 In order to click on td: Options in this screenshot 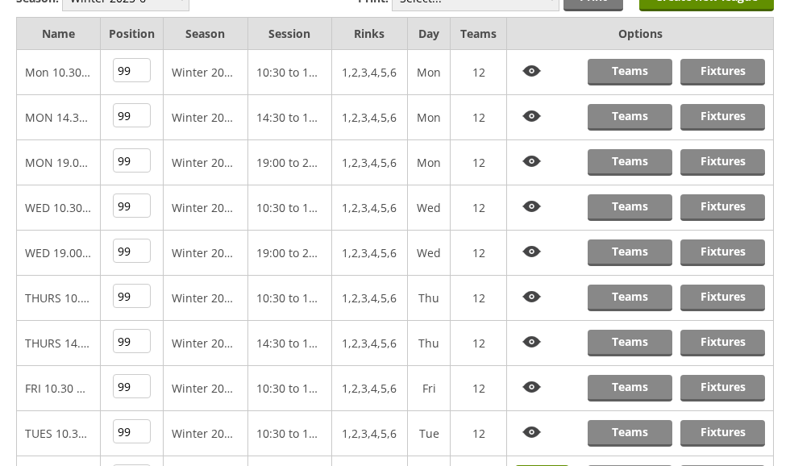, I will do `click(640, 34)`.